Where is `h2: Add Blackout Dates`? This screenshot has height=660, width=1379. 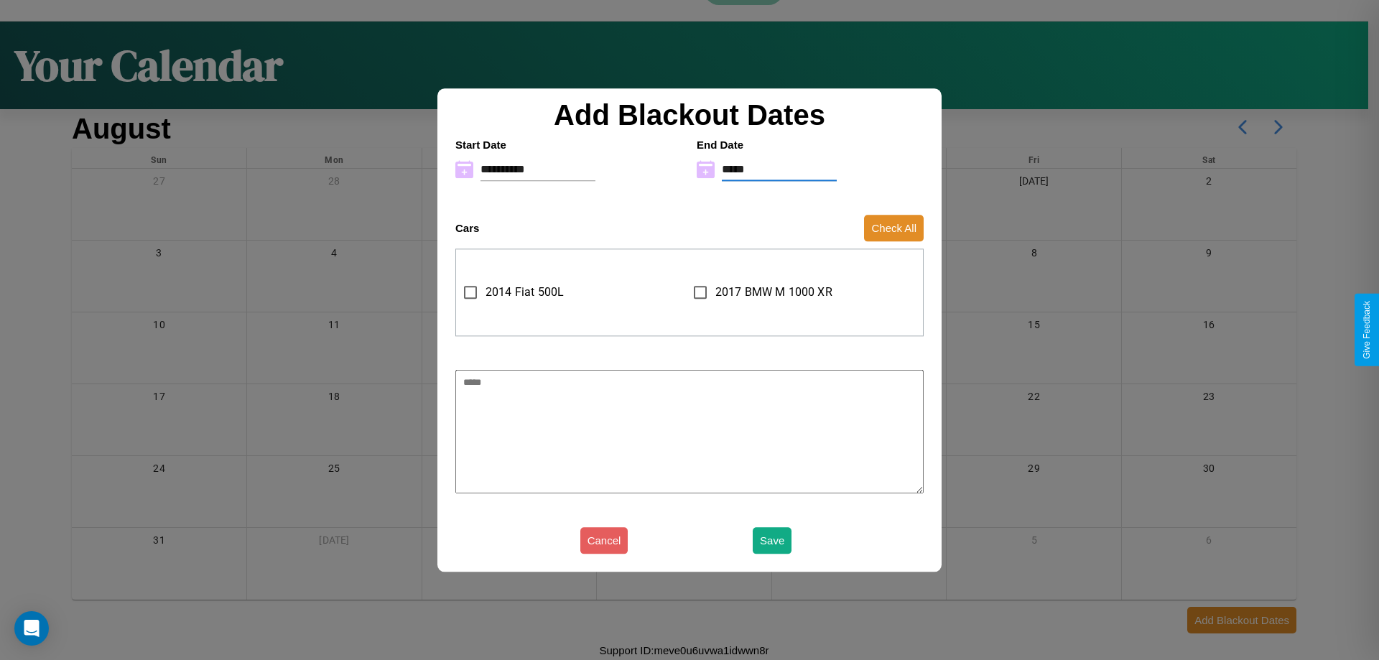 h2: Add Blackout Dates is located at coordinates (689, 115).